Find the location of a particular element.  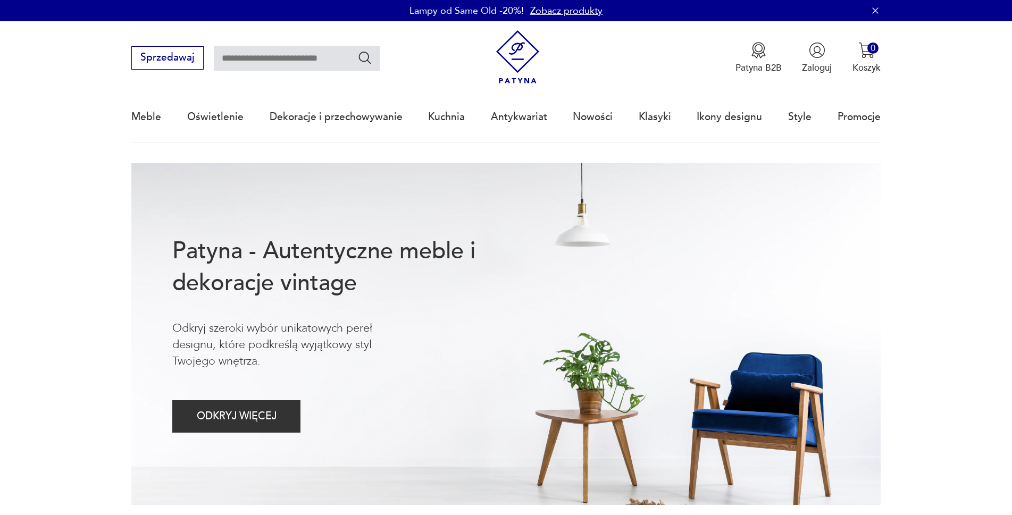

a: Klasyki is located at coordinates (654, 117).